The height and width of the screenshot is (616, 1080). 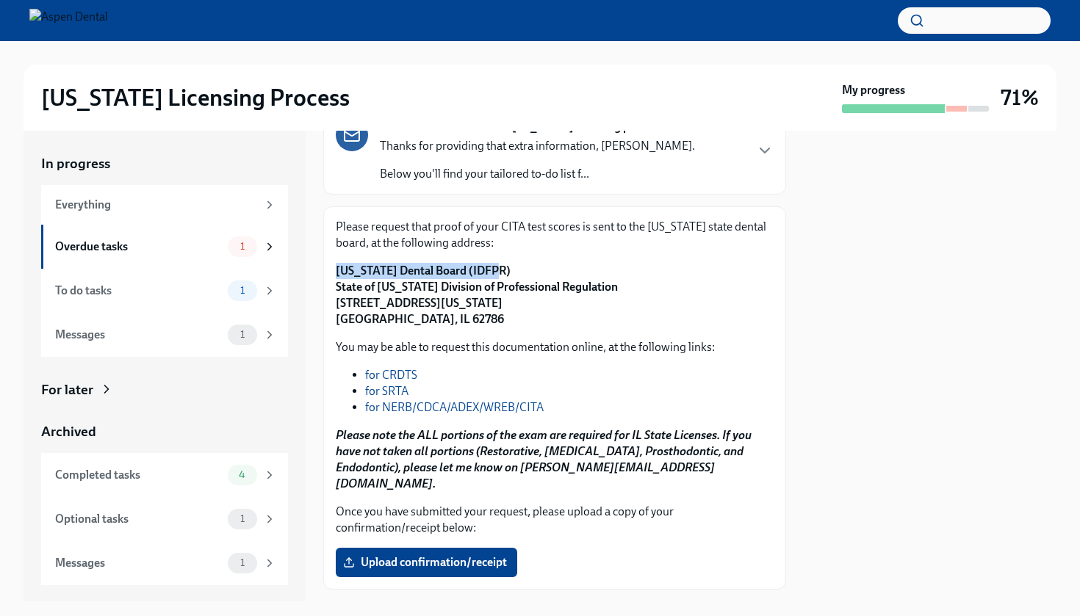 I want to click on a: Overdue tasks1, so click(x=165, y=247).